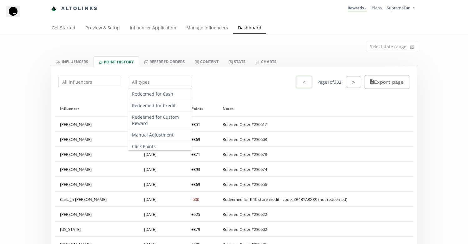 The height and width of the screenshot is (244, 468). I want to click on a: CHARTS, so click(266, 62).